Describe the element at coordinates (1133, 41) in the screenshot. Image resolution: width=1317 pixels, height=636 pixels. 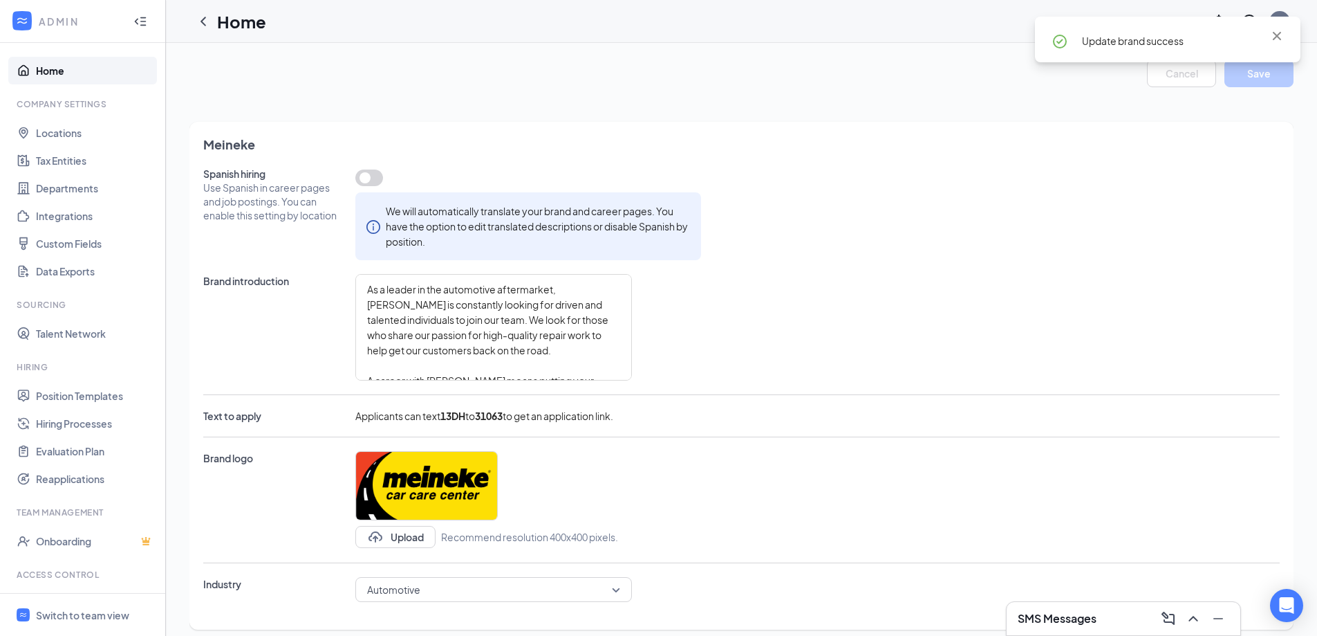
I see `span: Update brand success` at that location.